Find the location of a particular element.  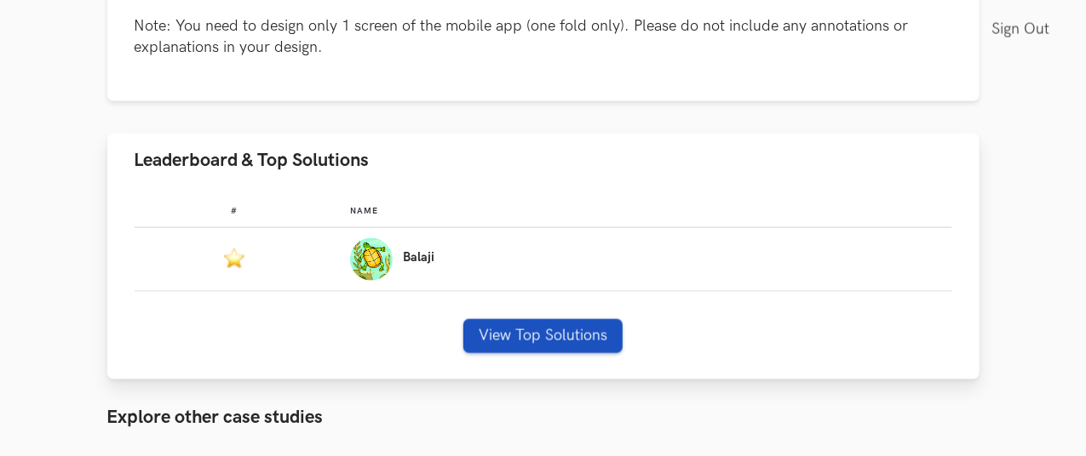

p: Balaji is located at coordinates (418, 258).